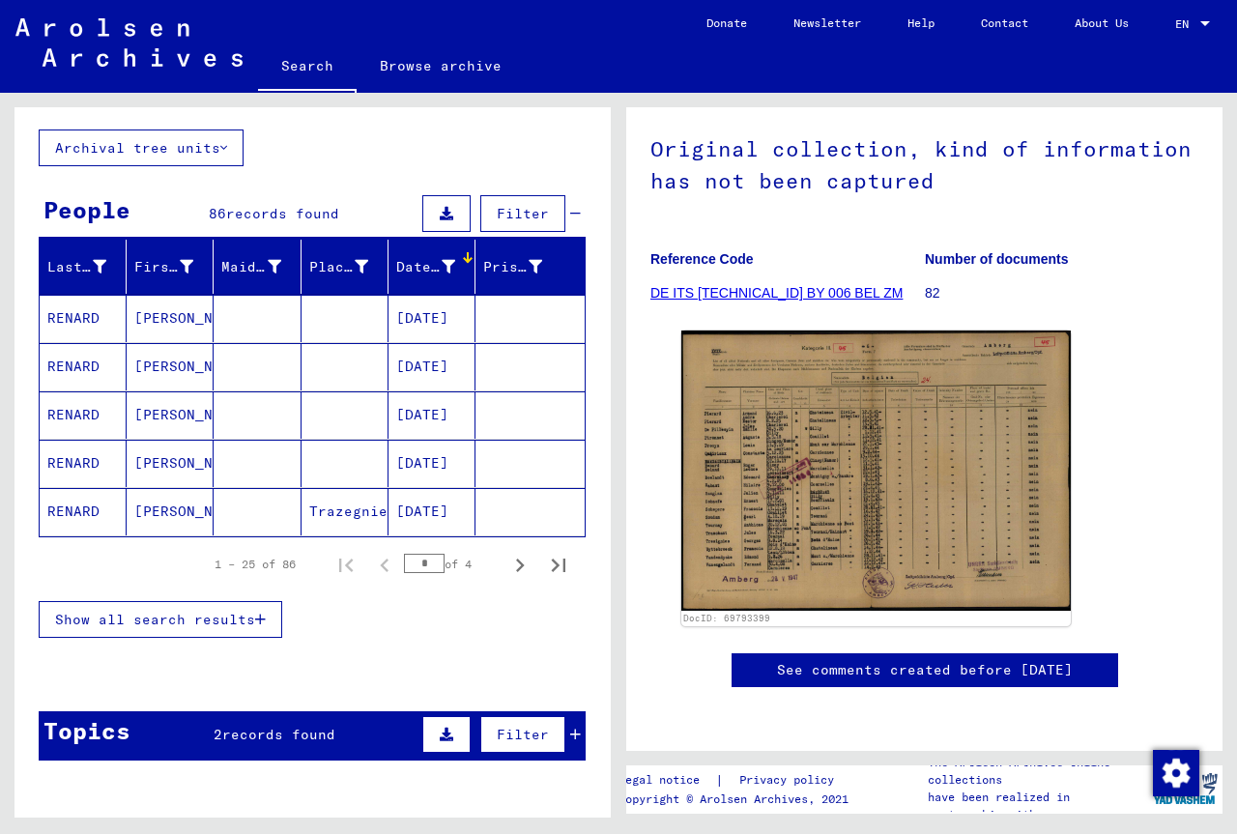  Describe the element at coordinates (667, 780) in the screenshot. I see `a: Legal notice` at that location.